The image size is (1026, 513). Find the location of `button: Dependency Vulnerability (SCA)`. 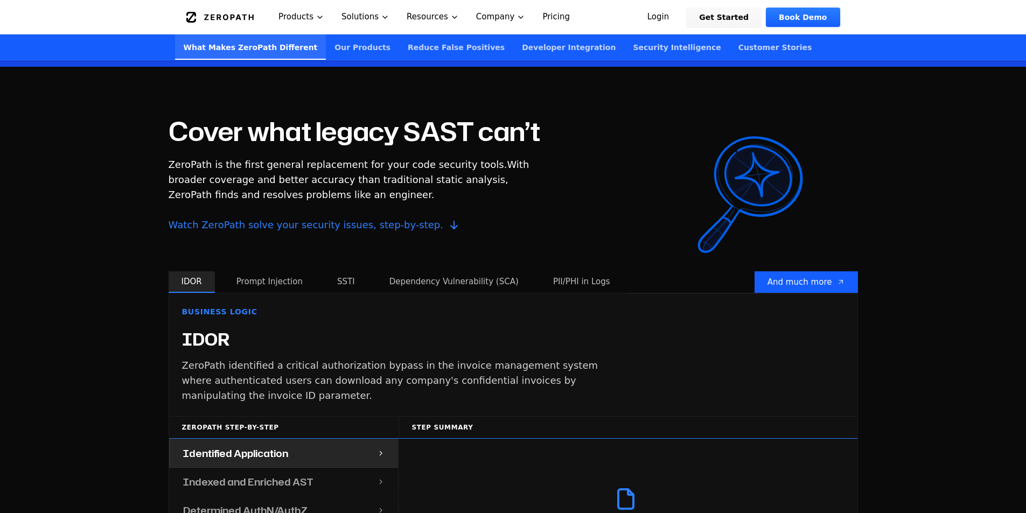

button: Dependency Vulnerability (SCA) is located at coordinates (454, 282).